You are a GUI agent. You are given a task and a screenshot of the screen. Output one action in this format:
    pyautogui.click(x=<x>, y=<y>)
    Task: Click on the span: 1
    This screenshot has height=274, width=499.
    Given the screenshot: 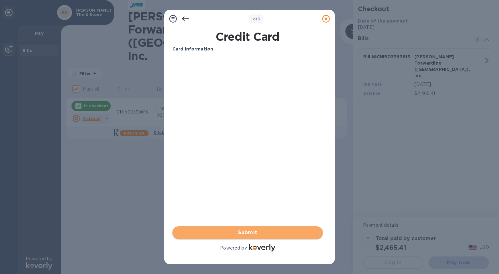 What is the action you would take?
    pyautogui.click(x=251, y=19)
    